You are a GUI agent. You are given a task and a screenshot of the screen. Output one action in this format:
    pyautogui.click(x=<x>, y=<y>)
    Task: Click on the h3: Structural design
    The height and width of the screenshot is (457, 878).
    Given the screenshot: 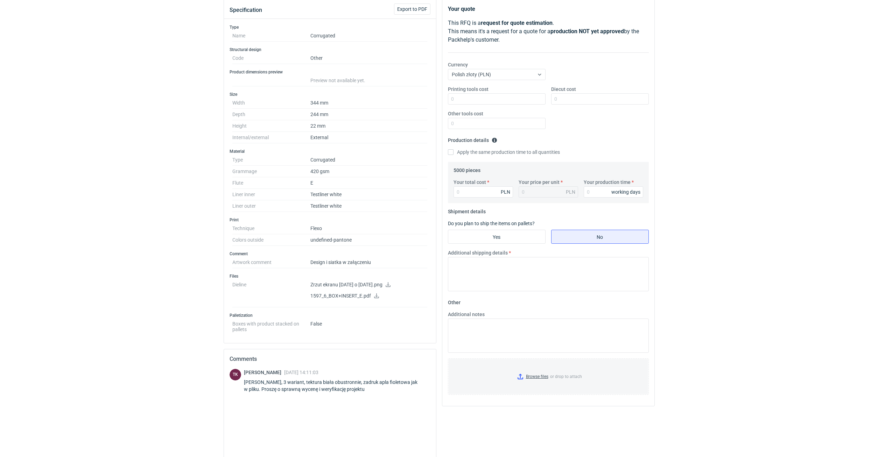 What is the action you would take?
    pyautogui.click(x=330, y=50)
    